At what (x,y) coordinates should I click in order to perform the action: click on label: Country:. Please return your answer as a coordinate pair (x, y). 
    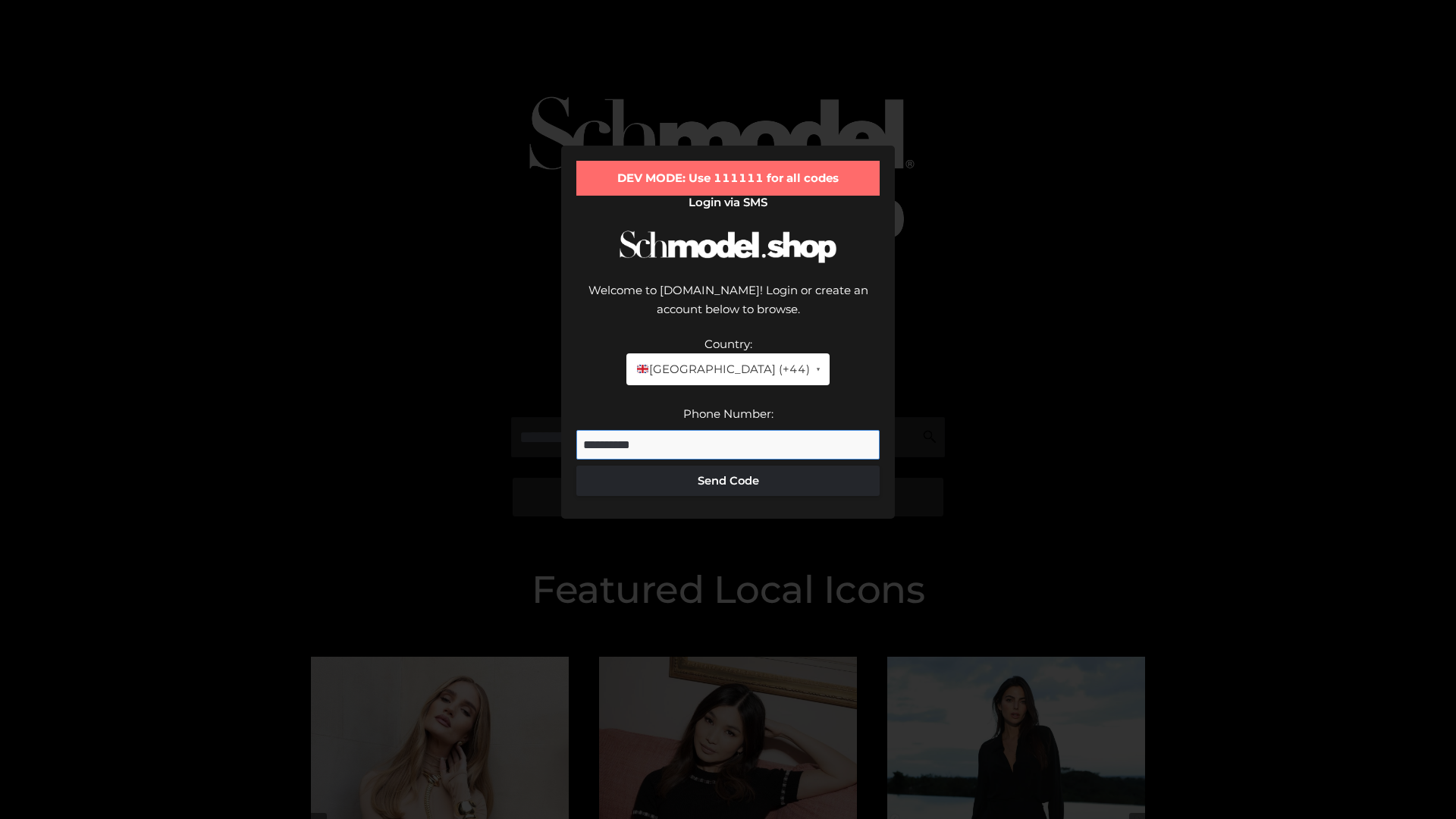
    Looking at the image, I should click on (728, 343).